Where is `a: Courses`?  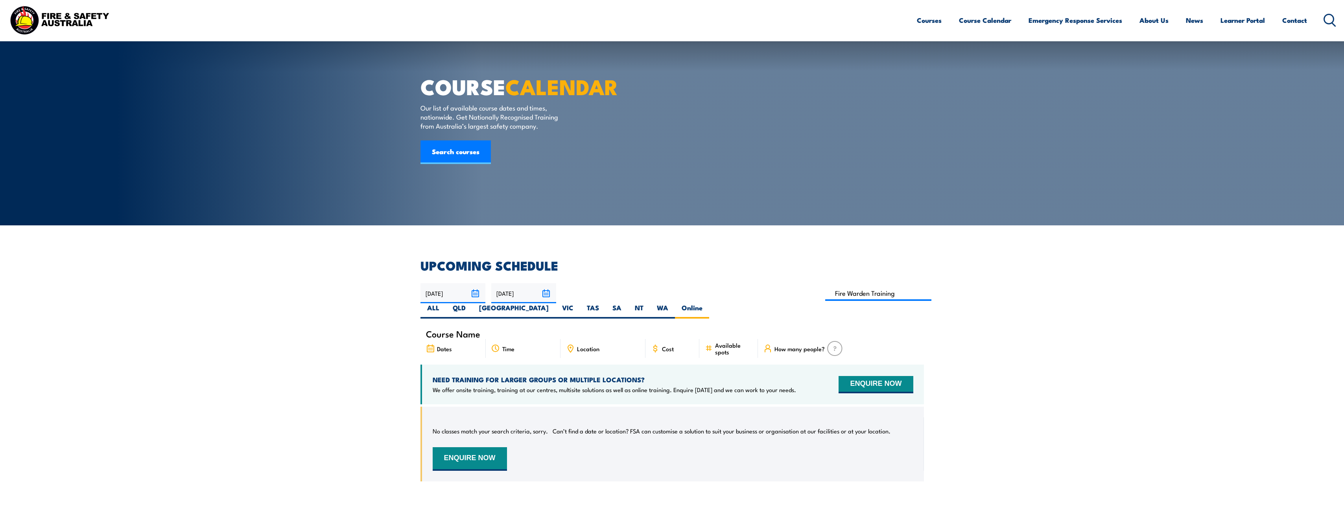
a: Courses is located at coordinates (929, 20).